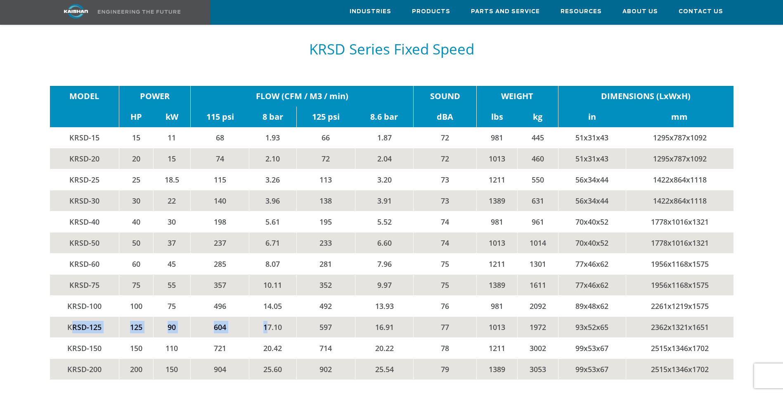 The height and width of the screenshot is (394, 783). Describe the element at coordinates (679, 264) in the screenshot. I see `td: 1956x1168x1575` at that location.